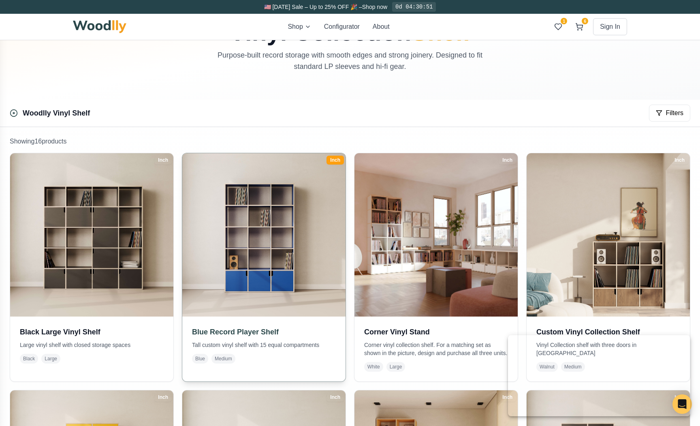 Image resolution: width=700 pixels, height=426 pixels. I want to click on span: 6, so click(585, 21).